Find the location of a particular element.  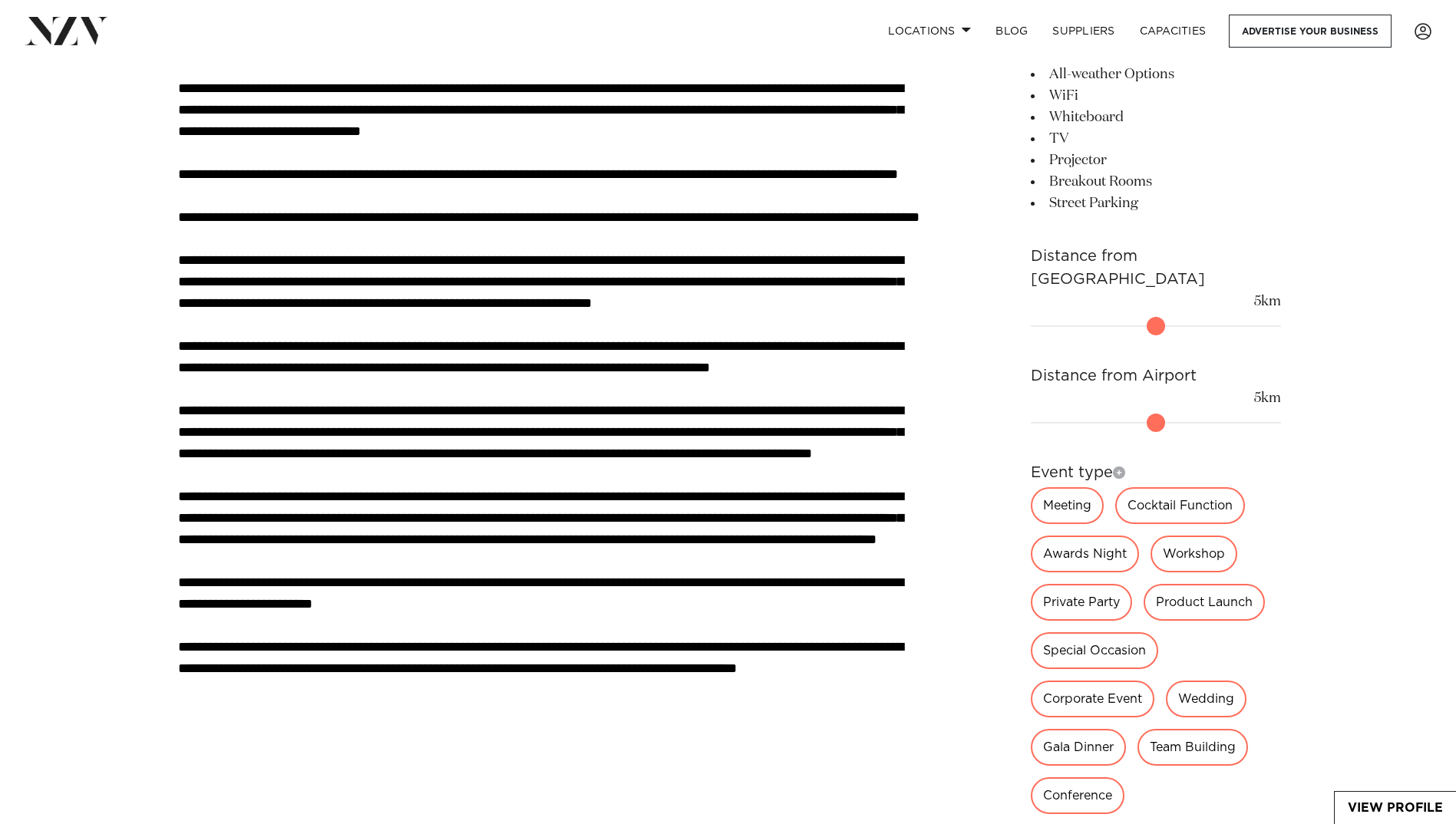

li: Street Parking is located at coordinates (1156, 203).